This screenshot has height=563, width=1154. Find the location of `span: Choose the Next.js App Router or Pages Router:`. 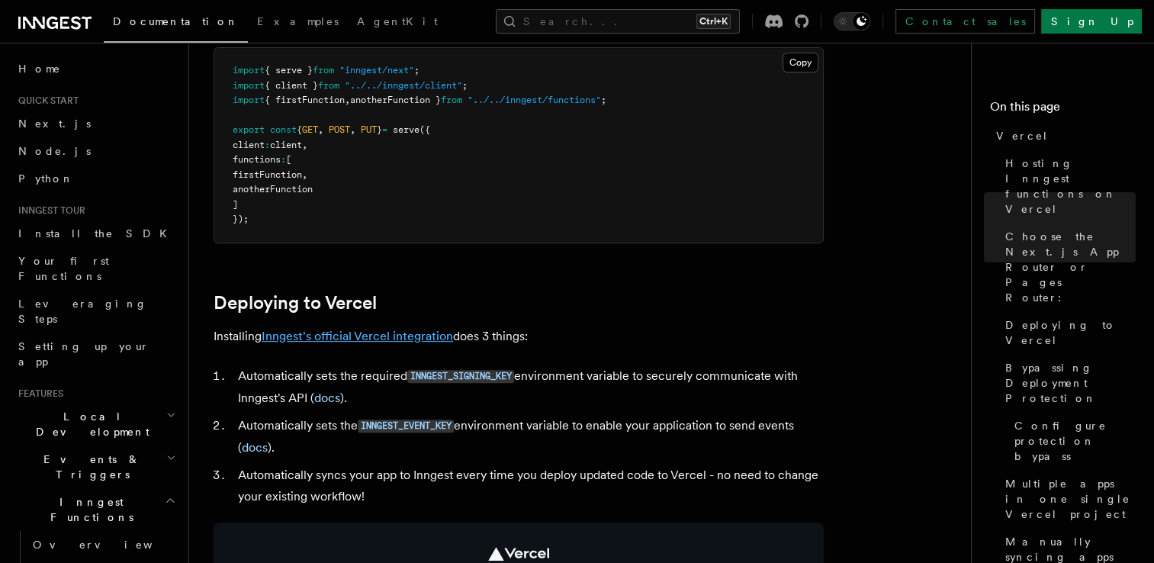

span: Choose the Next.js App Router or Pages Router: is located at coordinates (1070, 267).